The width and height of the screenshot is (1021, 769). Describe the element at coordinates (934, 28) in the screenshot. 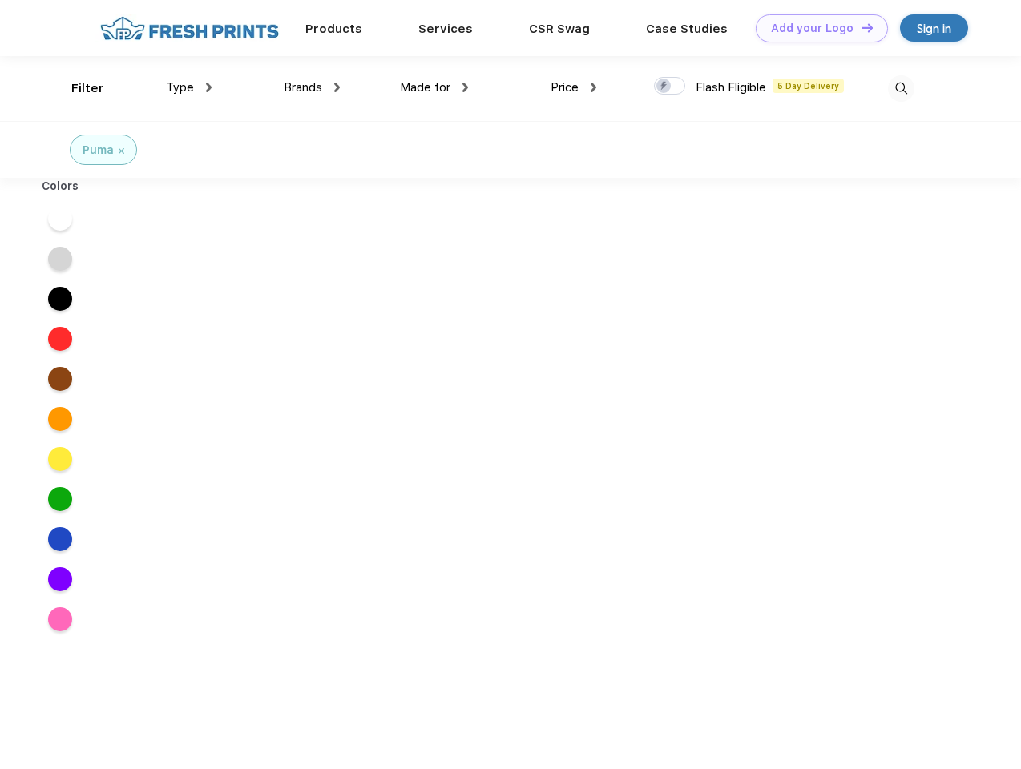

I see `a: Sign in` at that location.